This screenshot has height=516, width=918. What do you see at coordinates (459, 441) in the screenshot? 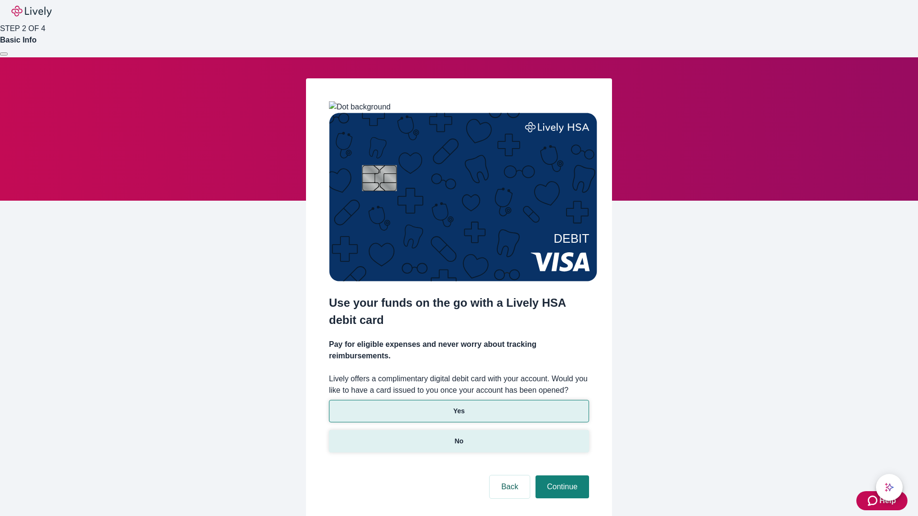
I see `p: No` at bounding box center [459, 441].